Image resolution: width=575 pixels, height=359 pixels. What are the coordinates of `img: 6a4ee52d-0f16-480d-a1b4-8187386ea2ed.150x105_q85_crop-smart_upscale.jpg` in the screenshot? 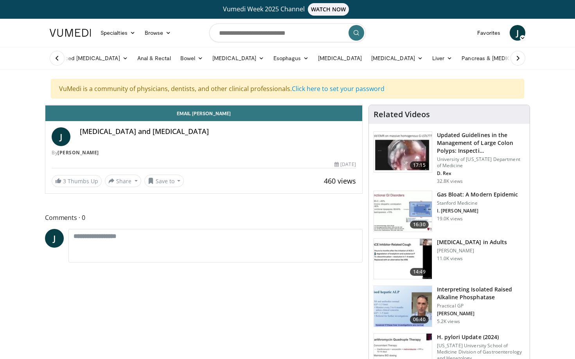 It's located at (403, 307).